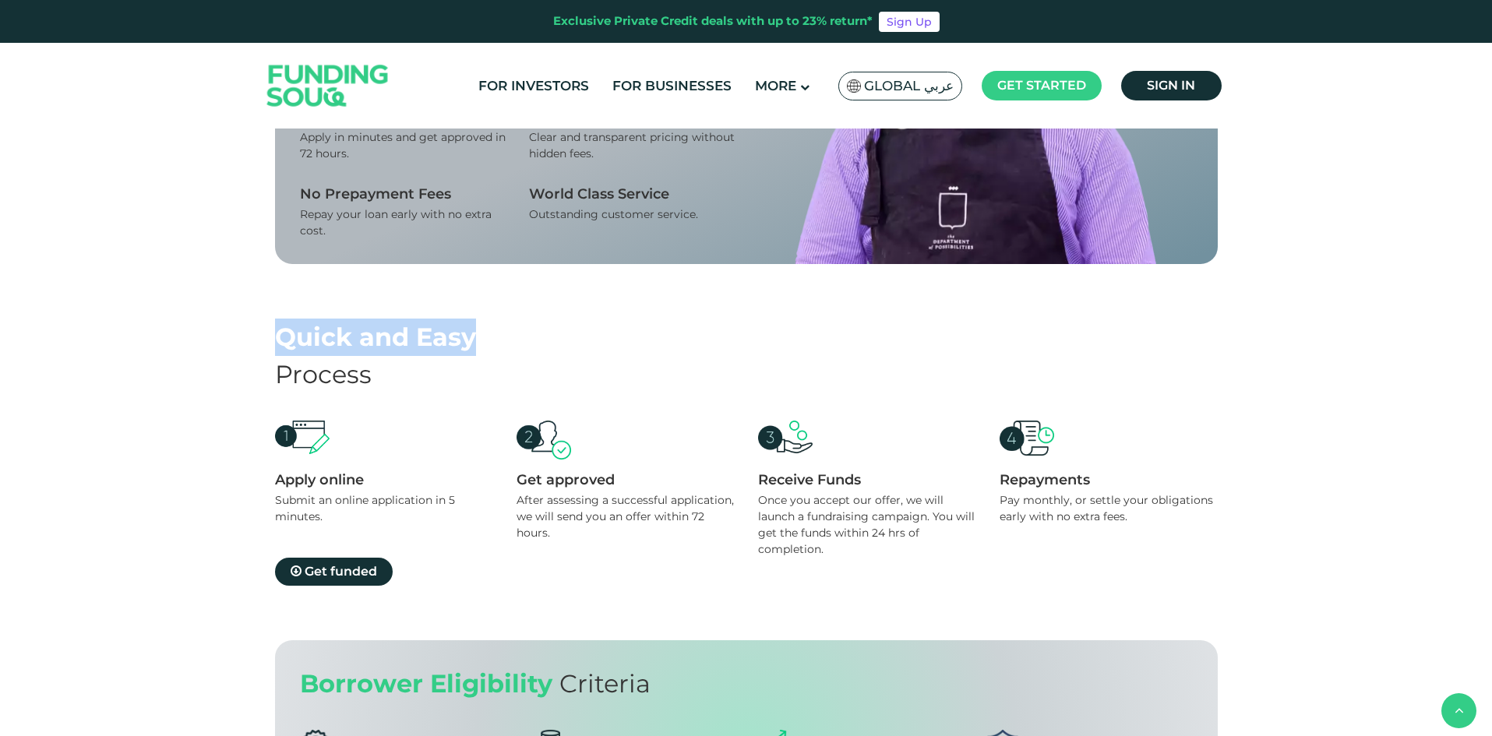 The height and width of the screenshot is (736, 1492). Describe the element at coordinates (909, 22) in the screenshot. I see `a: Sign Up` at that location.